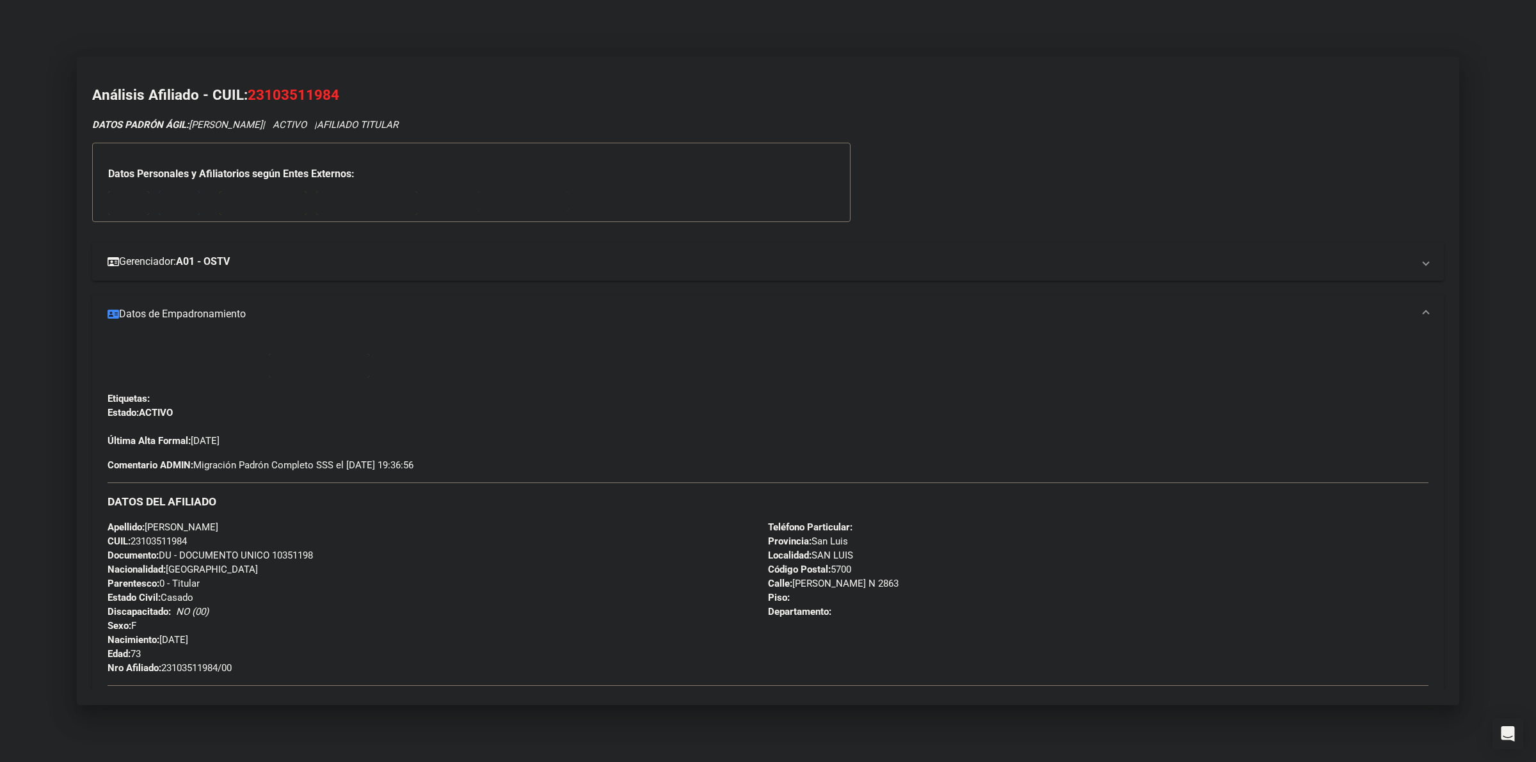 This screenshot has width=1536, height=762. What do you see at coordinates (523, 201) in the screenshot?
I see `button: Organismos Ext.` at bounding box center [523, 201].